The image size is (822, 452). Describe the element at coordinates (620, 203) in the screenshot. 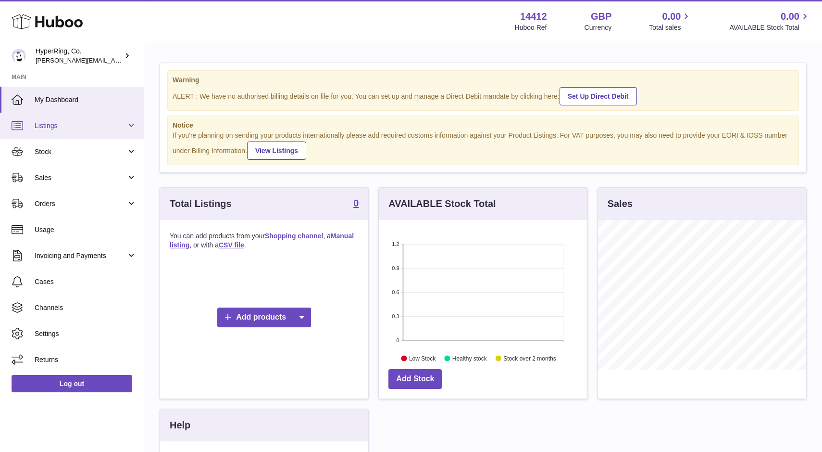

I see `h3: Sales` at that location.